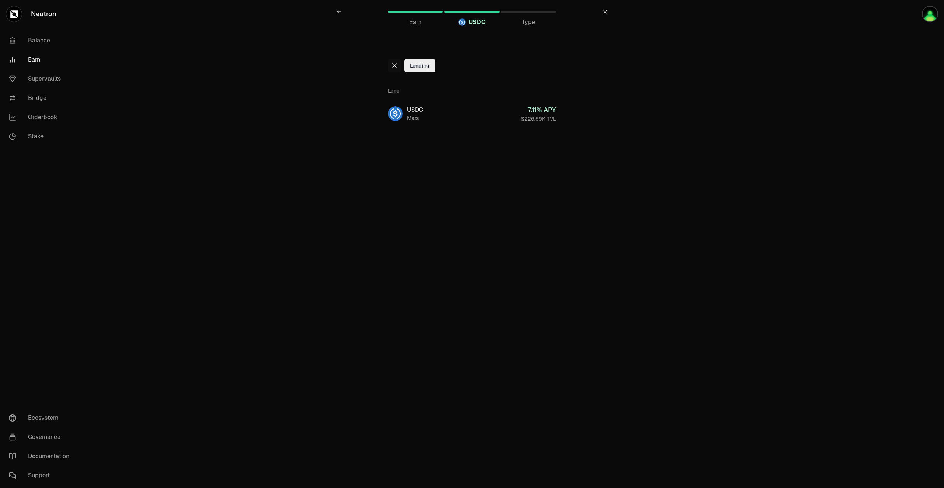 This screenshot has width=944, height=488. Describe the element at coordinates (472, 114) in the screenshot. I see `a: USDCUSDCMars7.11% APY$226.69K TVL` at that location.